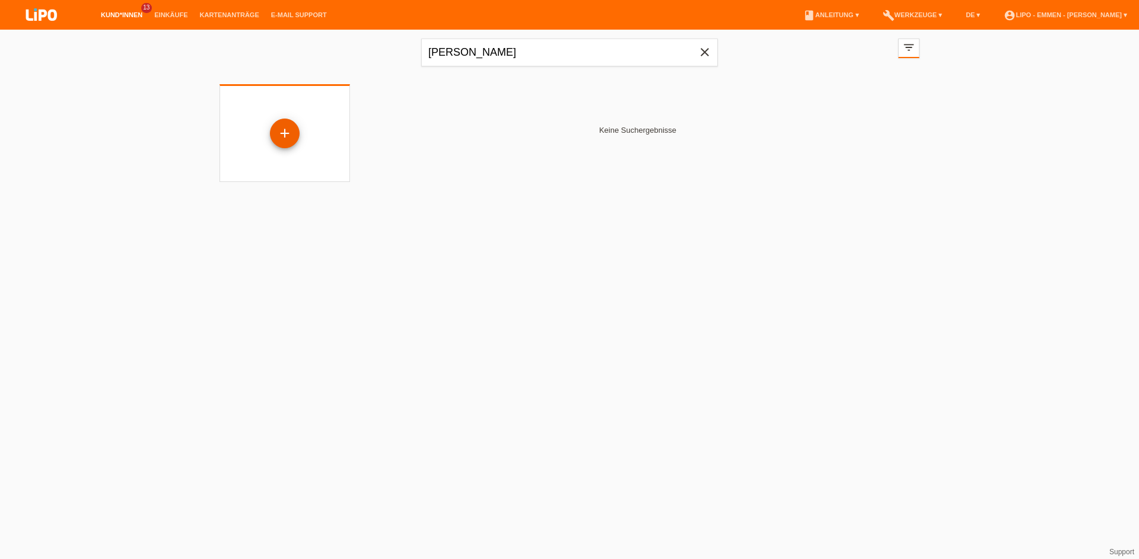 This screenshot has height=559, width=1139. I want to click on a: bookAnleitung ▾, so click(830, 15).